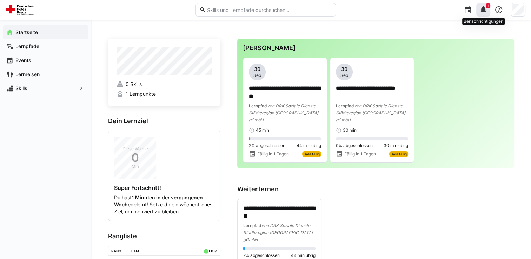 The width and height of the screenshot is (531, 259). Describe the element at coordinates (134, 251) in the screenshot. I see `div: Team` at that location.